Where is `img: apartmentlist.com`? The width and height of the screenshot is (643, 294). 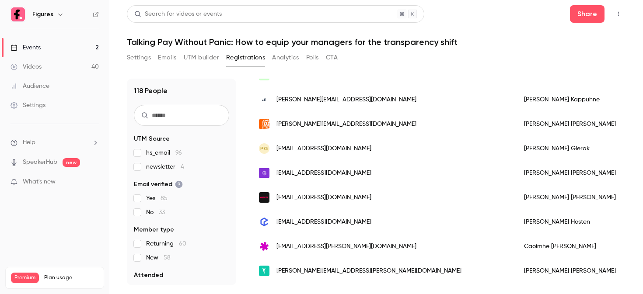
img: apartmentlist.com is located at coordinates (264, 173).